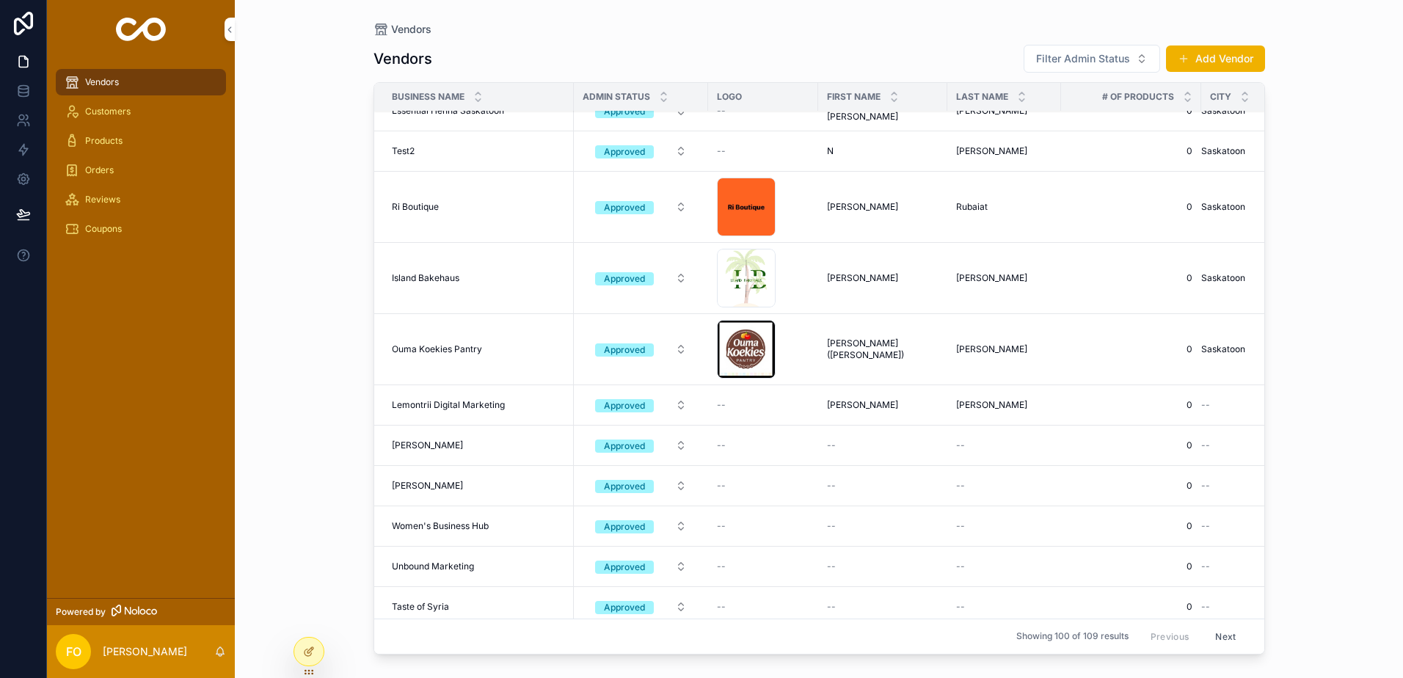  Describe the element at coordinates (1215, 59) in the screenshot. I see `button: Add Vendor` at that location.